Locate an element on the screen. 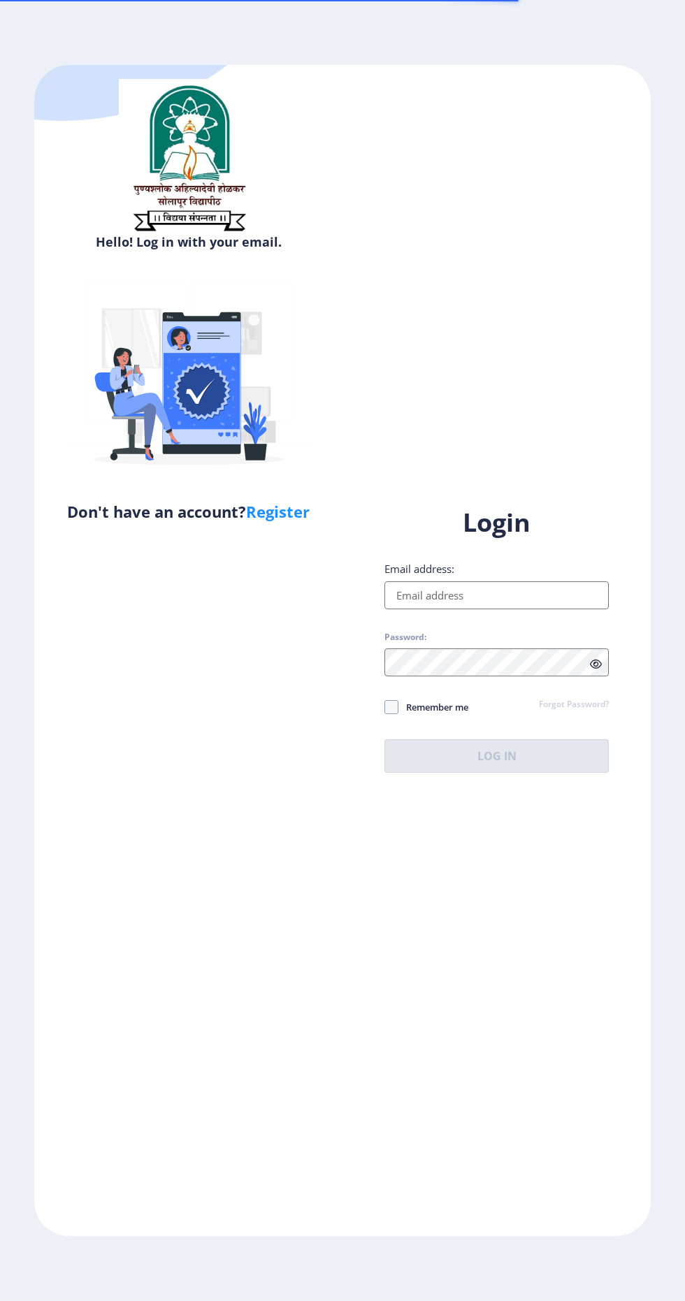 Image resolution: width=685 pixels, height=1301 pixels. h5: Don't have an account? is located at coordinates (188, 512).